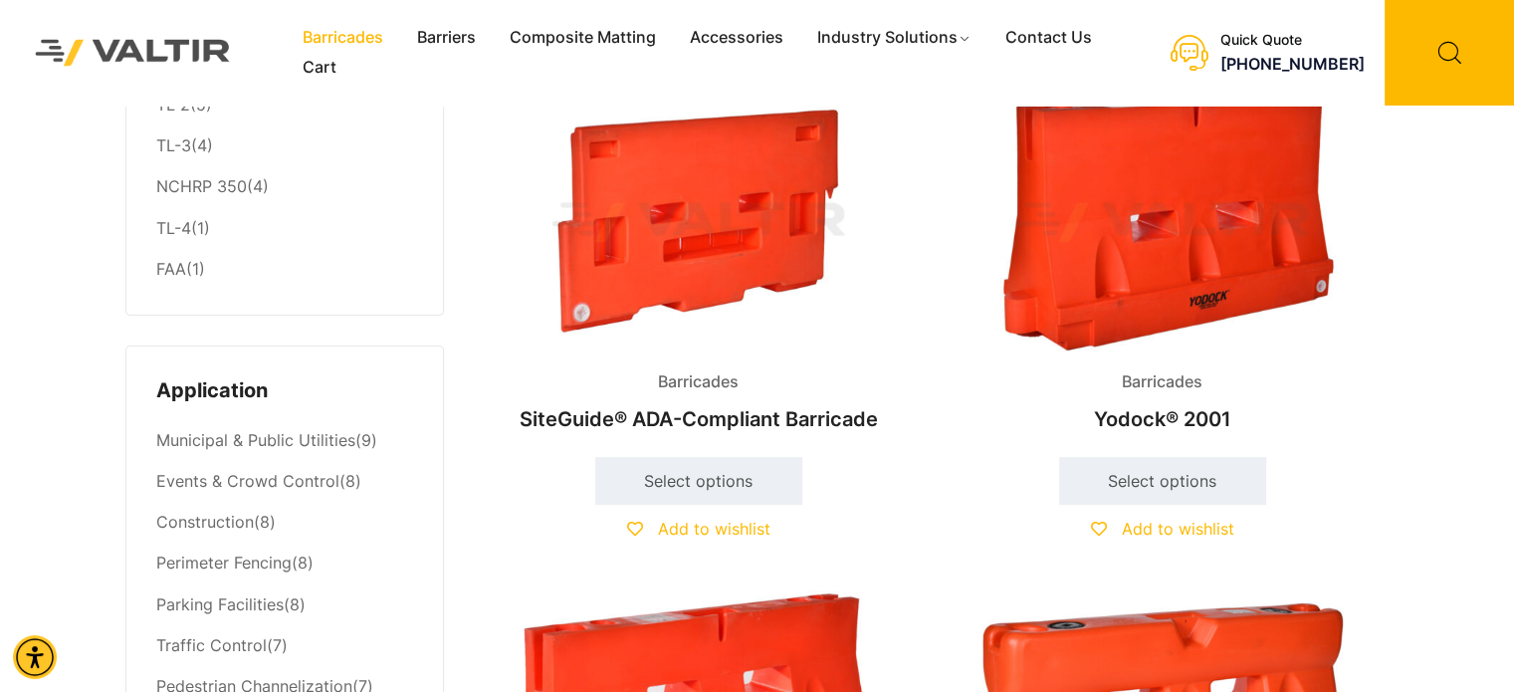  I want to click on a: Composite Matting, so click(582, 38).